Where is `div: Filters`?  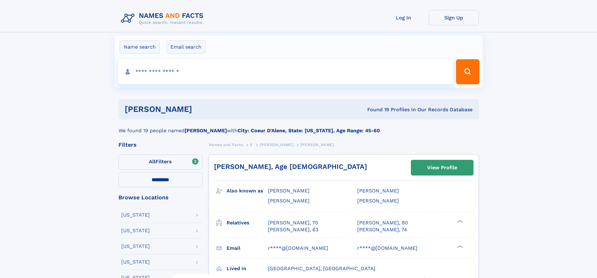 div: Filters is located at coordinates (160, 145).